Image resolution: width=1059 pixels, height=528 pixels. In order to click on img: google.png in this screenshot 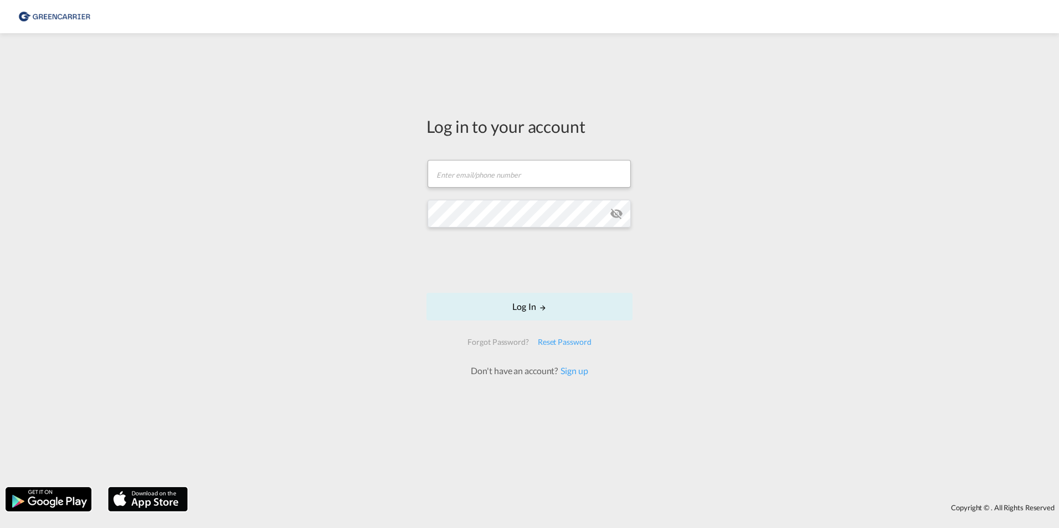, I will do `click(48, 499)`.